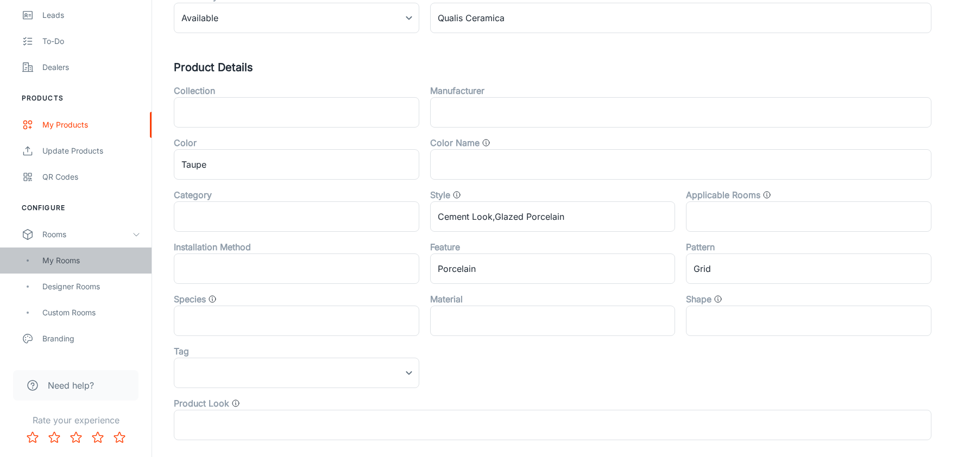 Image resolution: width=964 pixels, height=457 pixels. Describe the element at coordinates (76, 438) in the screenshot. I see `button: Rate 3 star` at that location.